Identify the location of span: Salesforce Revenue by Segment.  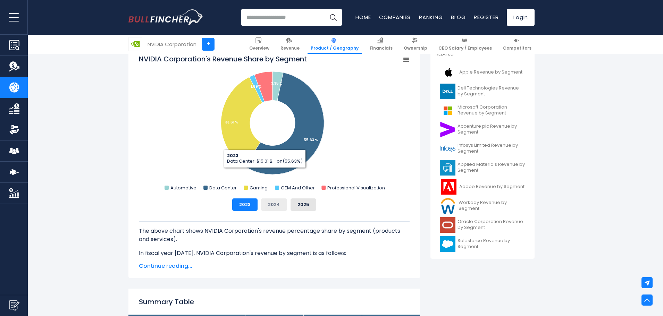
(491, 244).